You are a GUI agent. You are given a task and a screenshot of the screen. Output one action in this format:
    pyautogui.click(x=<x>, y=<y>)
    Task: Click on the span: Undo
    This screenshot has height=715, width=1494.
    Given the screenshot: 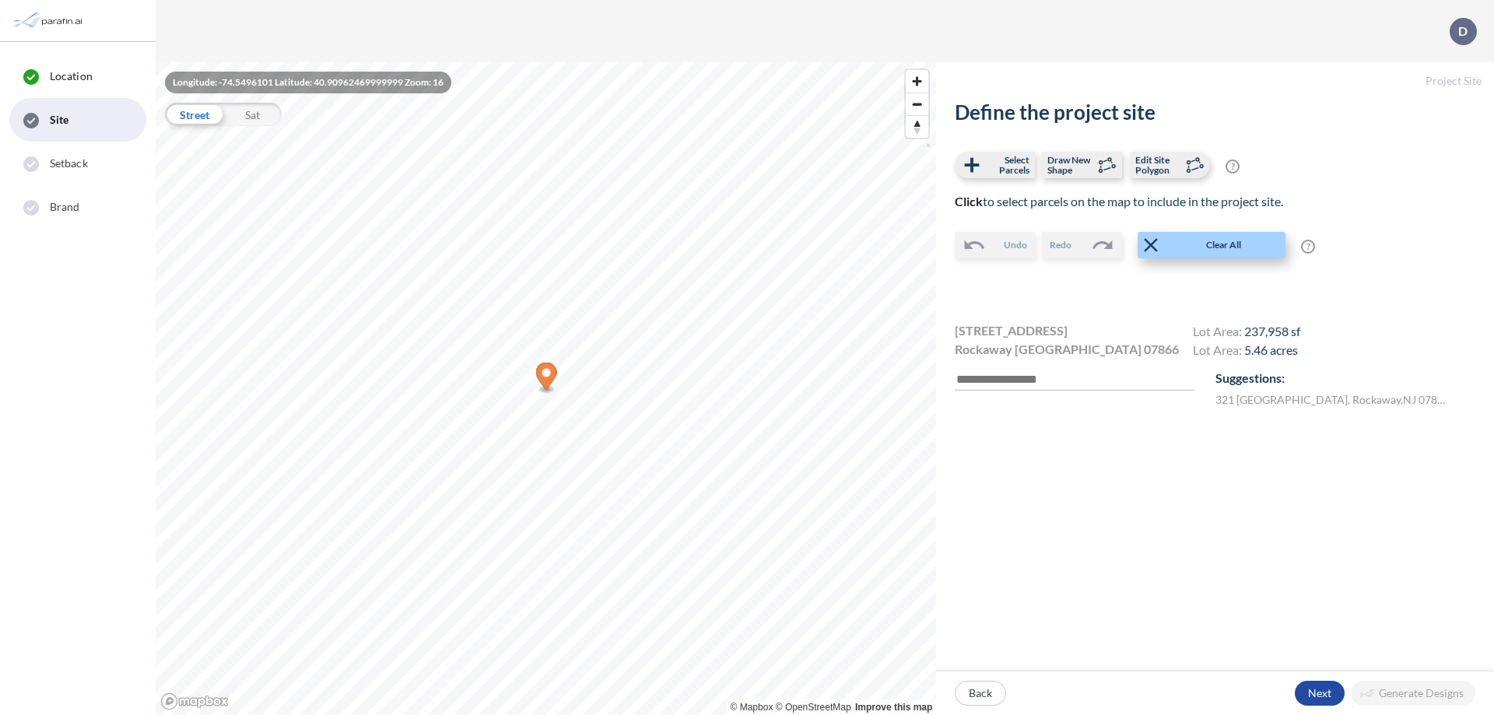 What is the action you would take?
    pyautogui.click(x=1015, y=245)
    